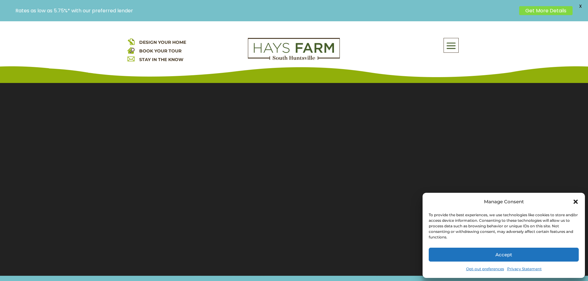  I want to click on span: X, so click(580, 6).